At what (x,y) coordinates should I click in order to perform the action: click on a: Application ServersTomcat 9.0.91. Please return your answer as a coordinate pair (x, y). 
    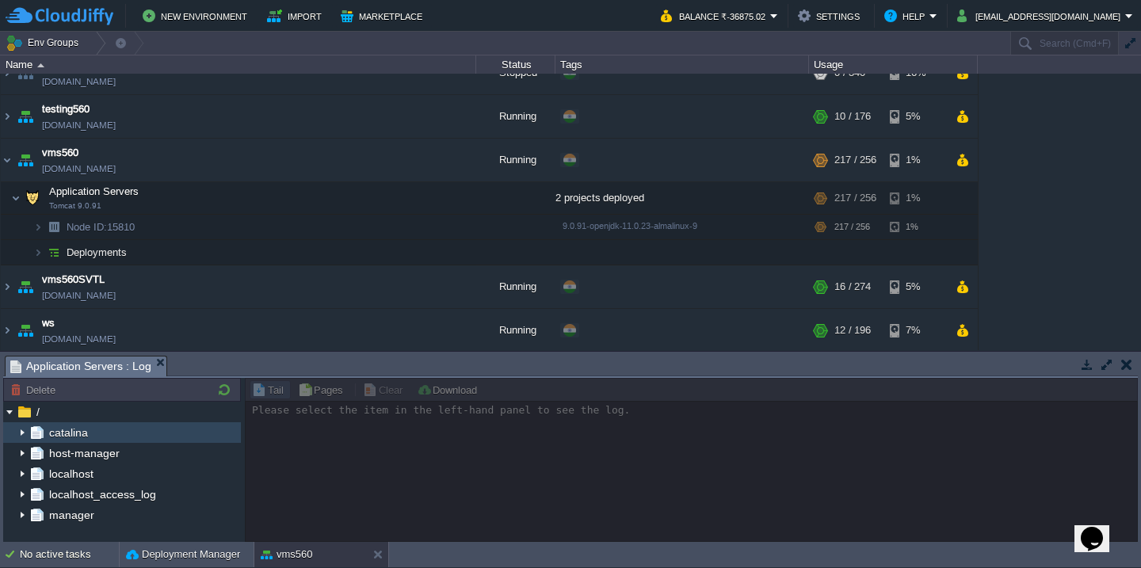
    Looking at the image, I should click on (94, 191).